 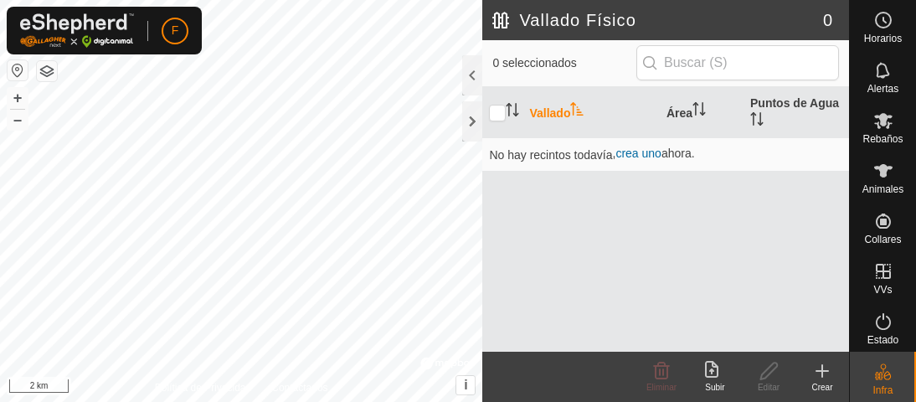 What do you see at coordinates (534, 63) in the screenshot?
I see `font: 0 seleccionados` at bounding box center [534, 63].